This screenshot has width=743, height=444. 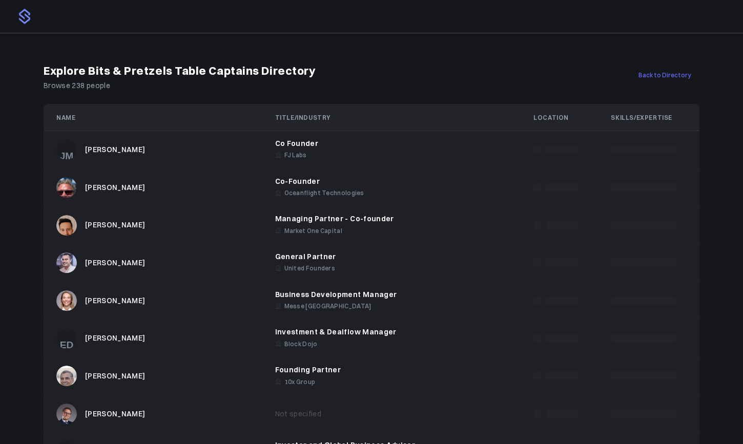 I want to click on th: Location, so click(x=560, y=118).